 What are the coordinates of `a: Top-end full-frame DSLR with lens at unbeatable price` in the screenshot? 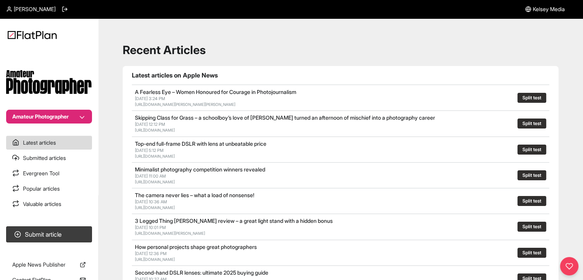 It's located at (200, 143).